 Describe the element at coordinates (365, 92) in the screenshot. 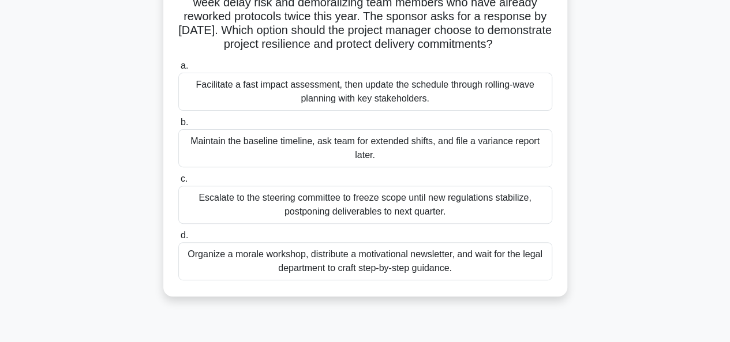

I see `div: Facilitate a fast impact assessment, then update the schedule through rolling-wave planning with ...` at that location.